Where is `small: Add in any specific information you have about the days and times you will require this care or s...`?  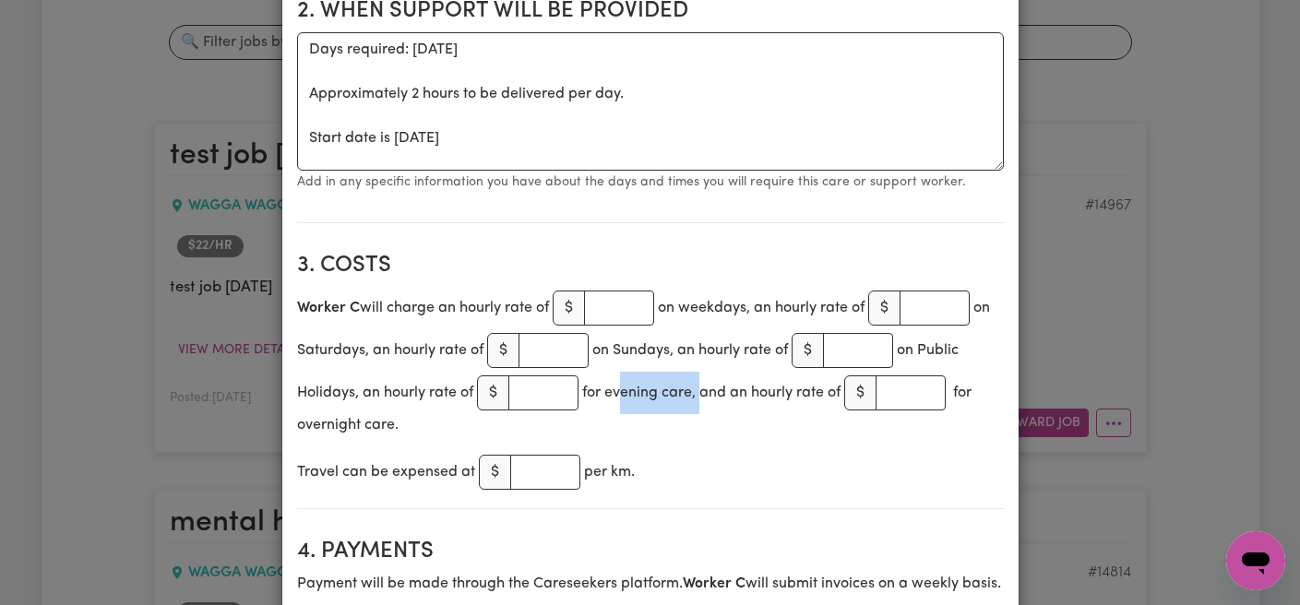
small: Add in any specific information you have about the days and times you will require this care or s... is located at coordinates (631, 182).